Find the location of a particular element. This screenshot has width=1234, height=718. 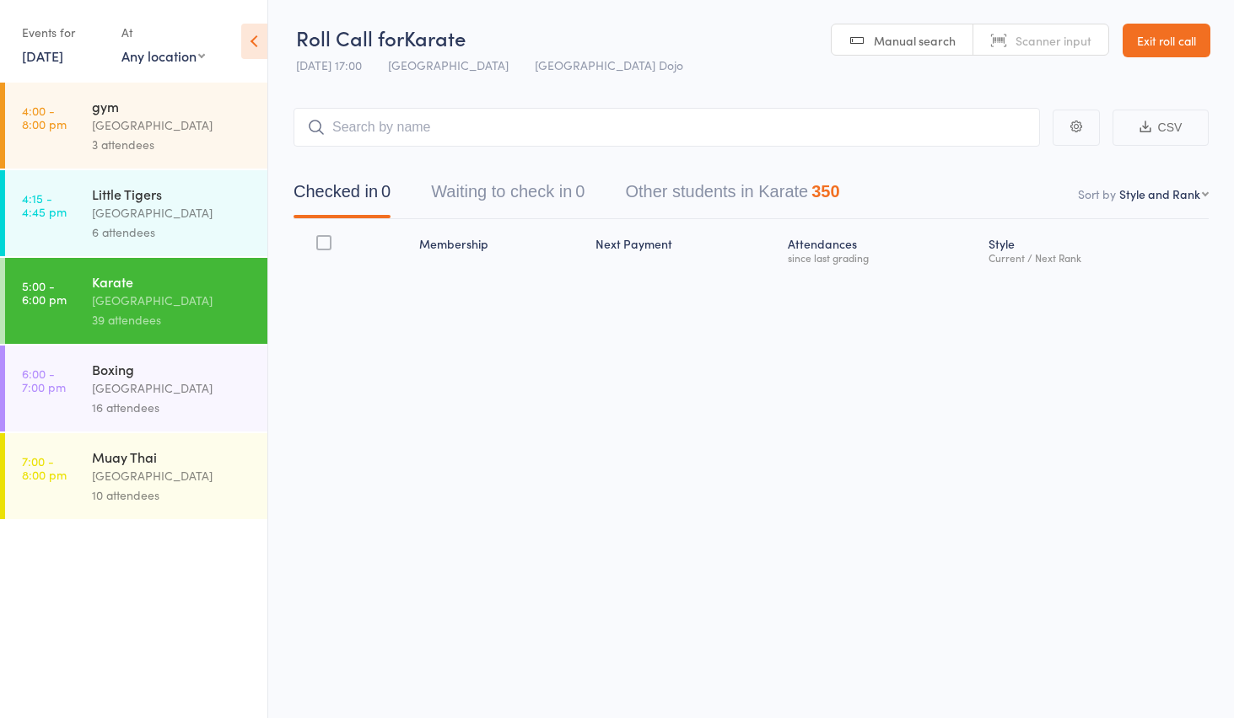

div: Style is located at coordinates (1094, 249).